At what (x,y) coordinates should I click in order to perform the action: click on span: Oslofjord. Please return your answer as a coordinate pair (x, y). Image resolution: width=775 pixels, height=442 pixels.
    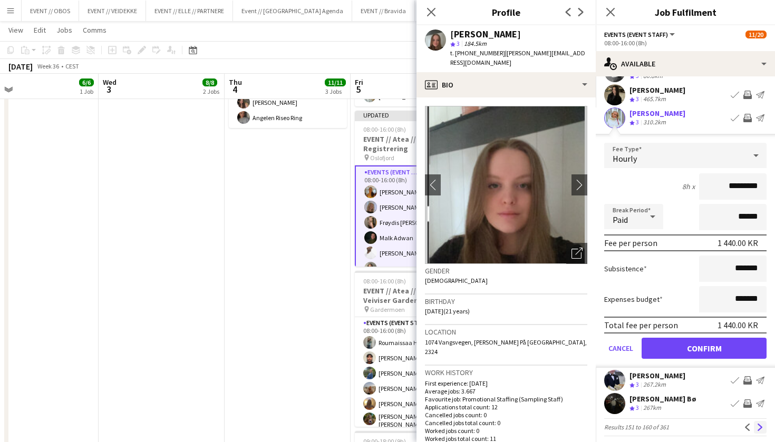
    Looking at the image, I should click on (382, 158).